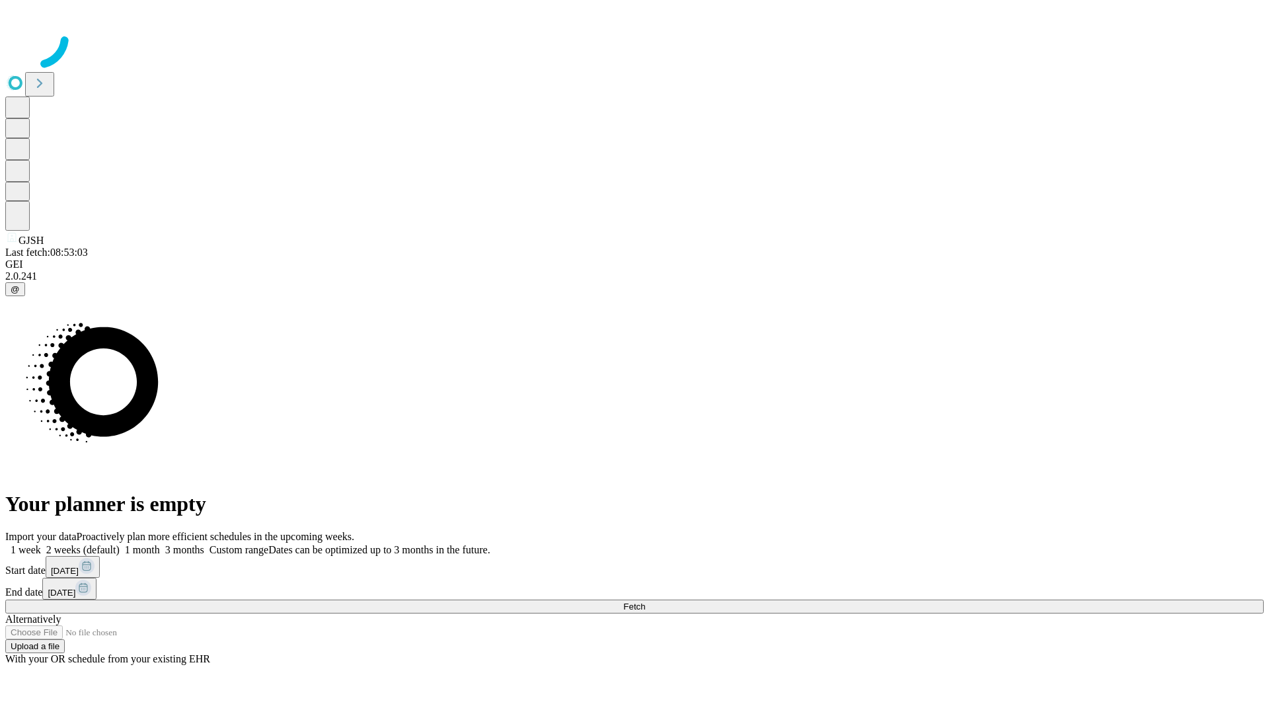 This screenshot has height=714, width=1269. I want to click on span: Dates can be optimized up to 3 months in the future., so click(379, 549).